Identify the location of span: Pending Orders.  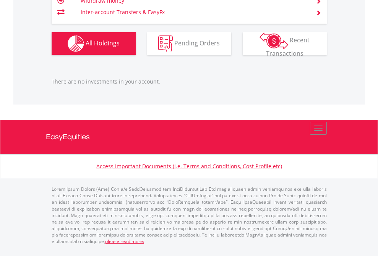
(197, 43).